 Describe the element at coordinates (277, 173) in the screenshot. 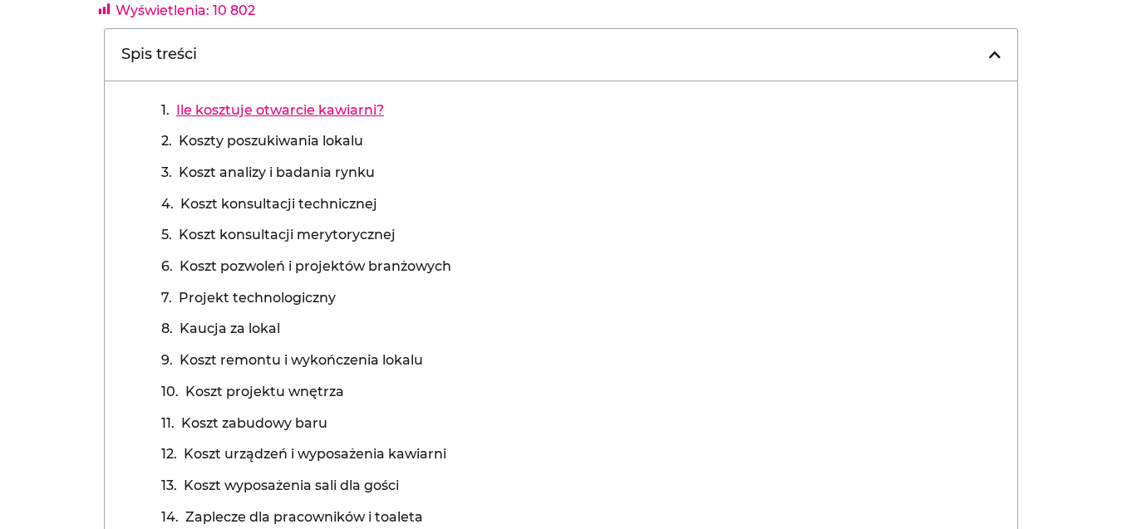

I see `a: Koszt analizy i badania rynku` at that location.